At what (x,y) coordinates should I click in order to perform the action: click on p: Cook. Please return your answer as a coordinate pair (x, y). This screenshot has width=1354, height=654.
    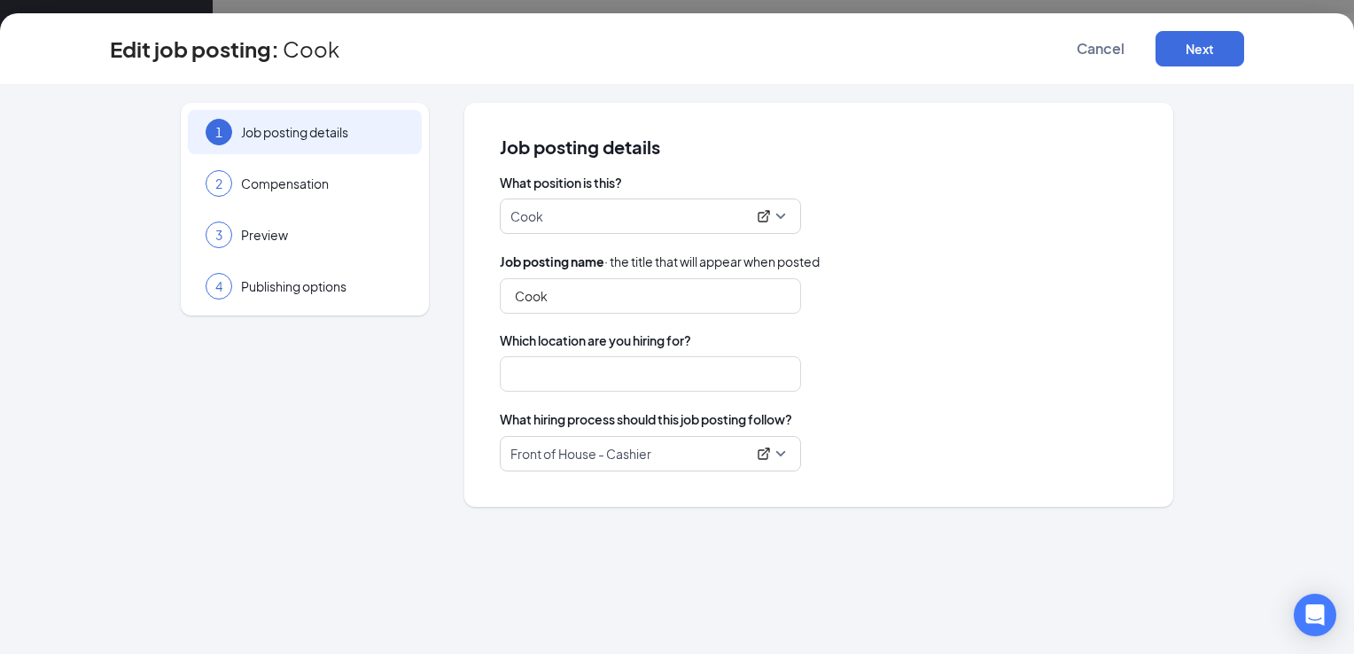
    Looking at the image, I should click on (526, 216).